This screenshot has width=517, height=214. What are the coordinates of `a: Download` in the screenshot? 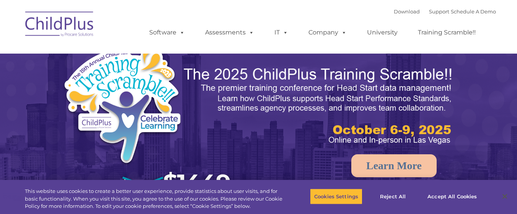 It's located at (407, 11).